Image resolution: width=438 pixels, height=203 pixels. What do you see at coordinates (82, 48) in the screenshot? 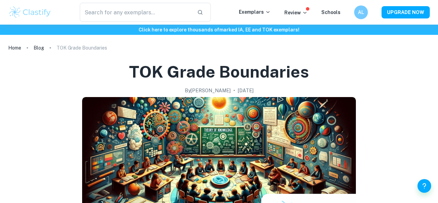
I see `p: TOK Grade Boundaries` at bounding box center [82, 48].